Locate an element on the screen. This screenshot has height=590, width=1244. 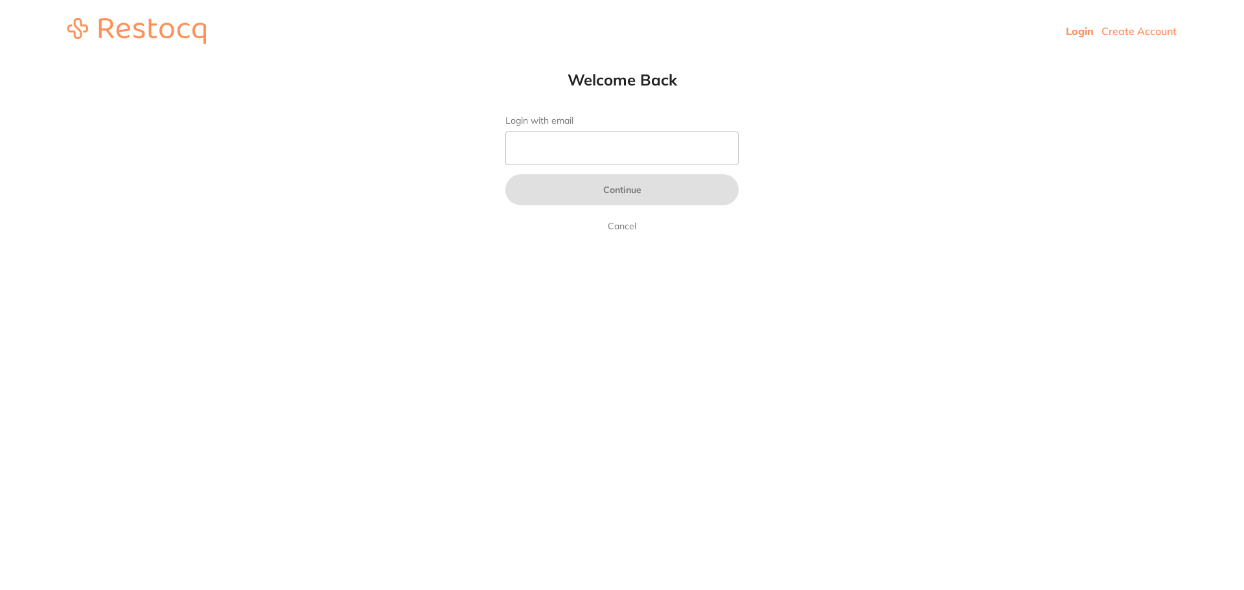
button: Continue is located at coordinates (622, 190).